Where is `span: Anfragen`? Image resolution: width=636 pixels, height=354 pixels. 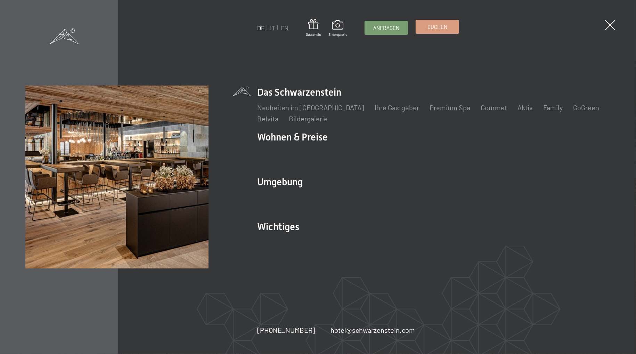 span: Anfragen is located at coordinates (386, 28).